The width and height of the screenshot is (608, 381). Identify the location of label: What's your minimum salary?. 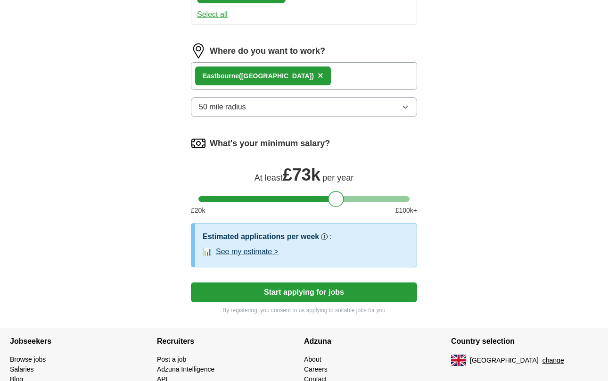
(269, 143).